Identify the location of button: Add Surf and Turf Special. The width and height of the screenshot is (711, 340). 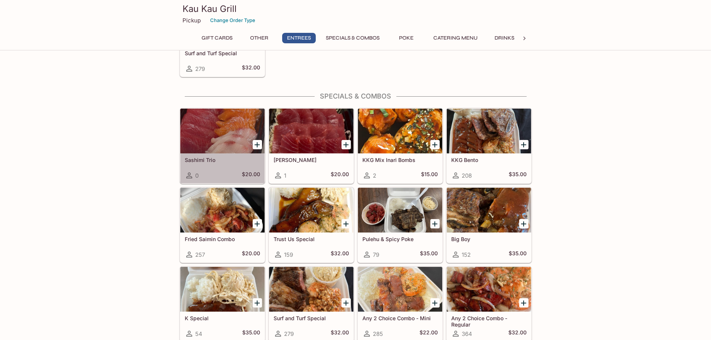
(346, 303).